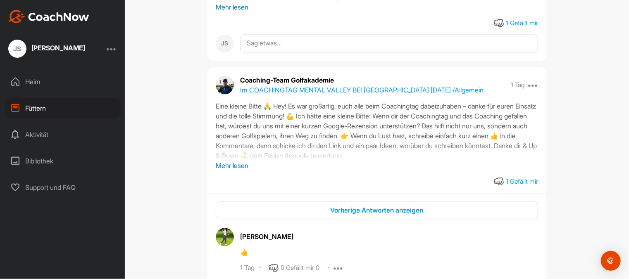  Describe the element at coordinates (611, 261) in the screenshot. I see `div: Öffnen Sie den Intercom Messenger` at that location.